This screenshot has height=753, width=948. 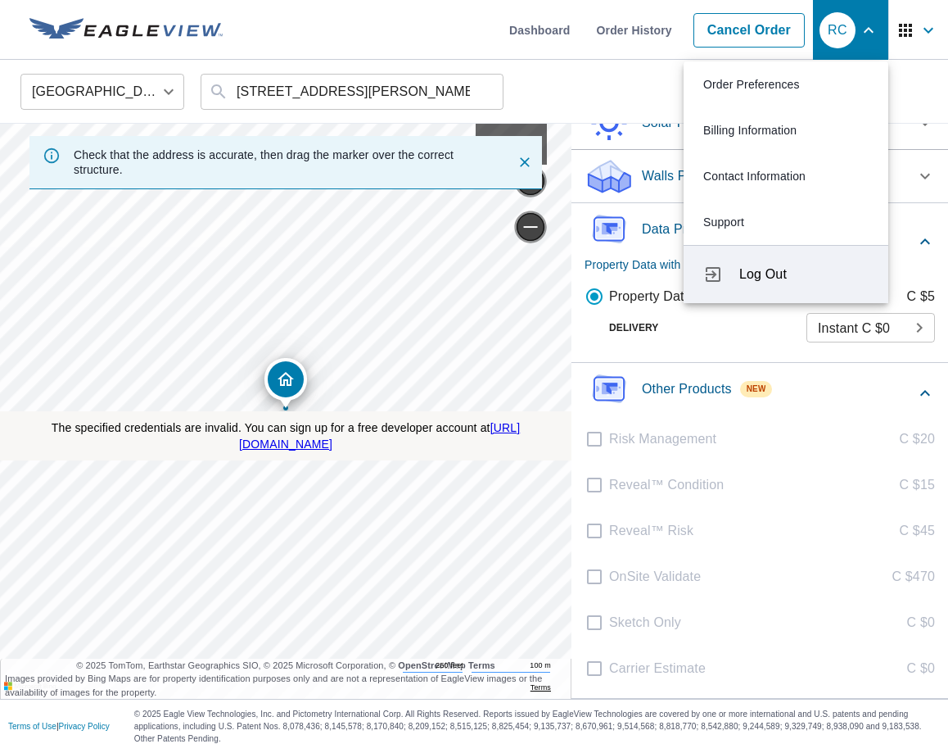 What do you see at coordinates (281, 162) in the screenshot?
I see `p: Check that the address is accurate, then drag the marker over the correct structure.` at bounding box center [281, 162].